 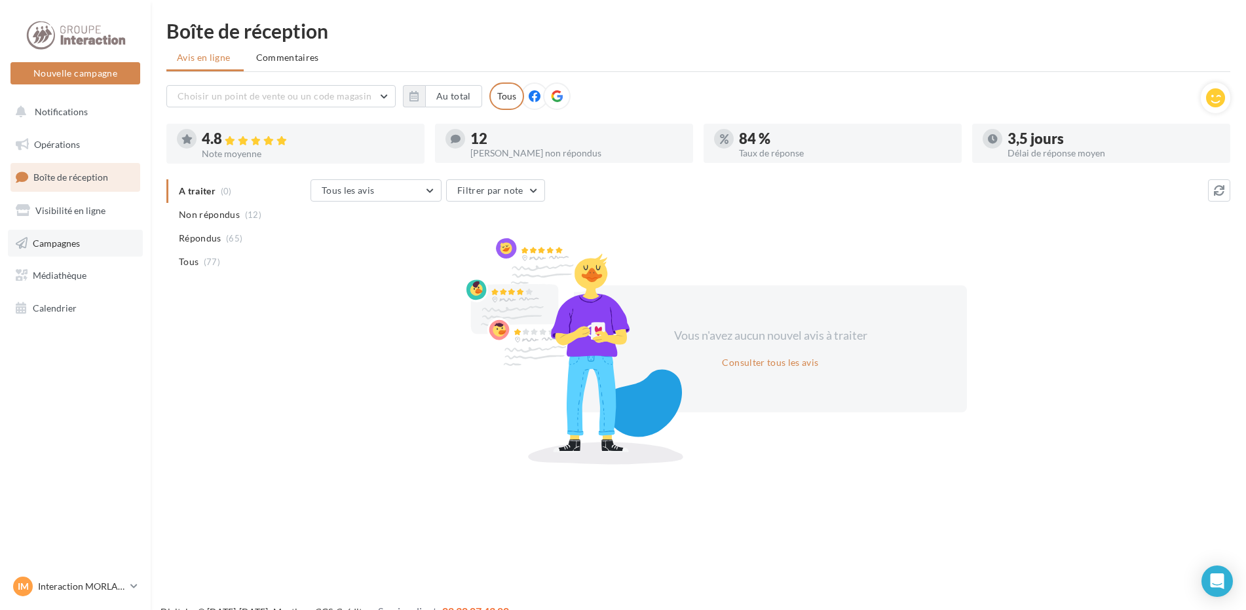 What do you see at coordinates (75, 177) in the screenshot?
I see `a: Boîte de réception` at bounding box center [75, 177].